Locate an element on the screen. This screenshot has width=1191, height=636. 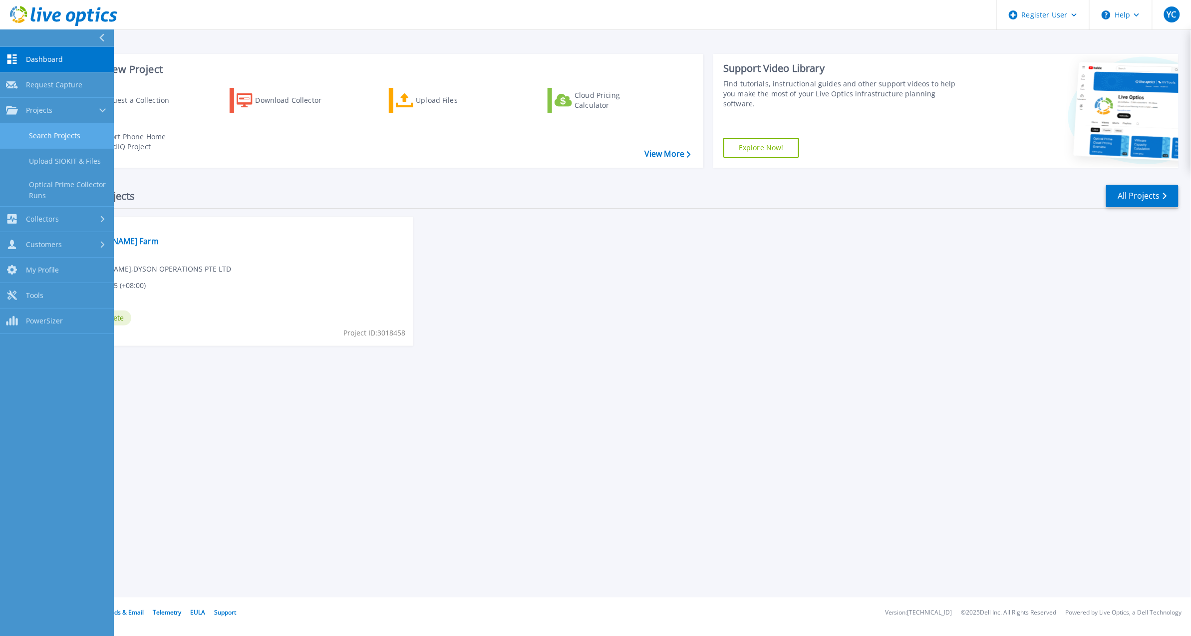
a: Cloud Pricing Calculator is located at coordinates (603, 100).